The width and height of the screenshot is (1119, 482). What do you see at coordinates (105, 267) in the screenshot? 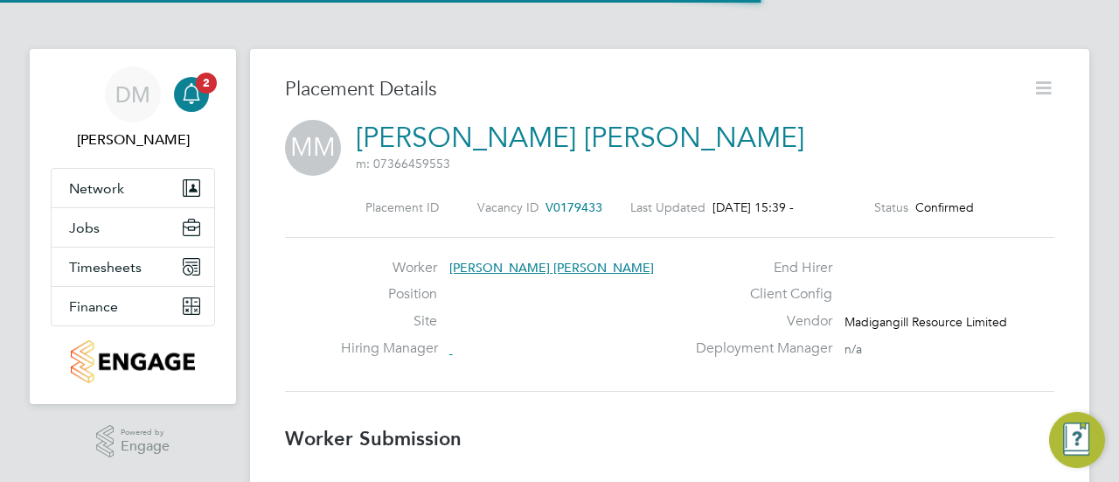
I see `span: Timesheets` at bounding box center [105, 267].